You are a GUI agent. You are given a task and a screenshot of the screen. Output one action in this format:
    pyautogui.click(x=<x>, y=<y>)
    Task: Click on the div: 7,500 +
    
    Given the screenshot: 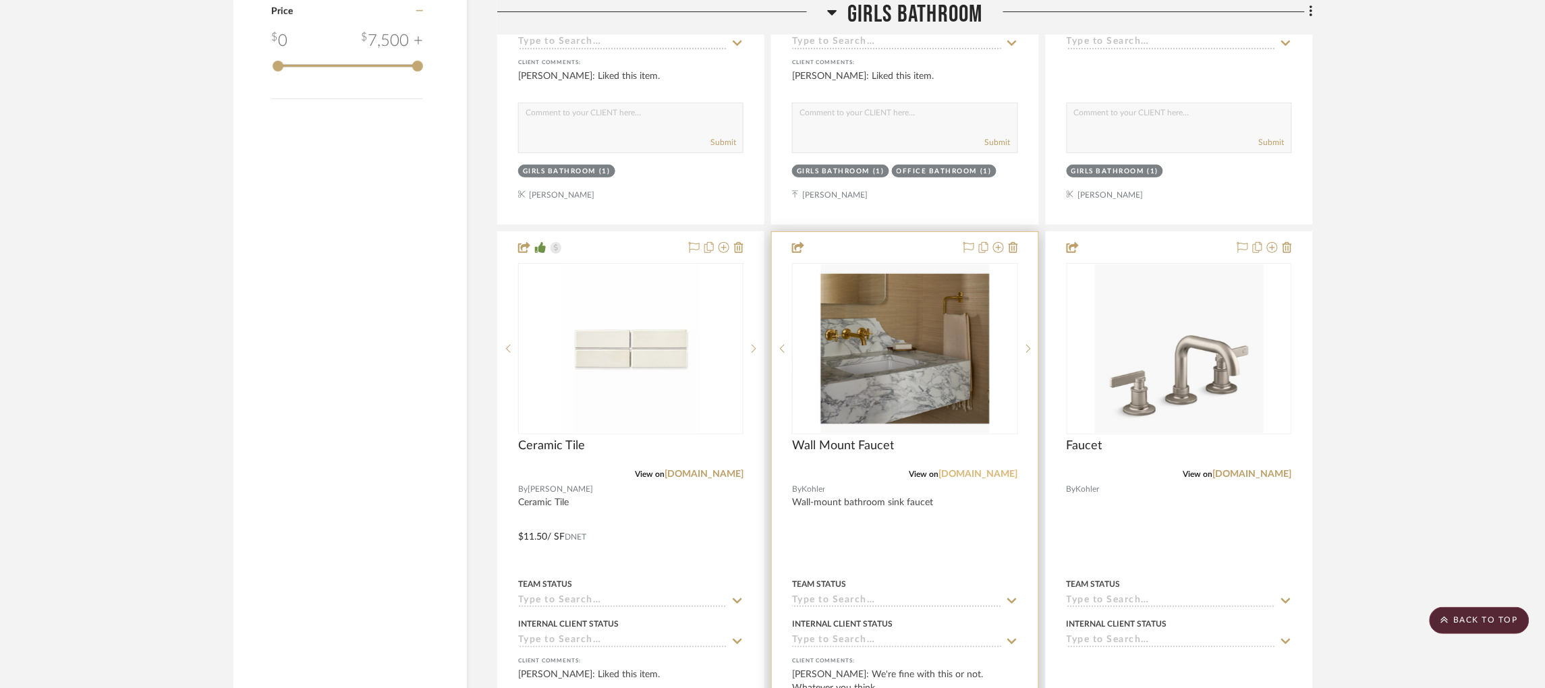 What is the action you would take?
    pyautogui.click(x=392, y=41)
    